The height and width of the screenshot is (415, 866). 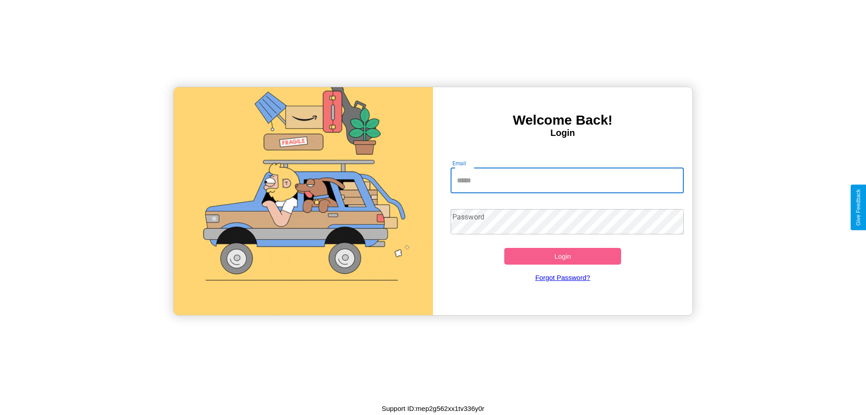 What do you see at coordinates (563, 120) in the screenshot?
I see `h3: Welcome Back!` at bounding box center [563, 120].